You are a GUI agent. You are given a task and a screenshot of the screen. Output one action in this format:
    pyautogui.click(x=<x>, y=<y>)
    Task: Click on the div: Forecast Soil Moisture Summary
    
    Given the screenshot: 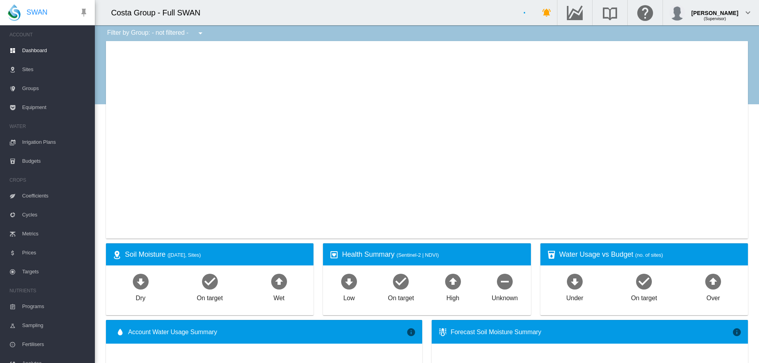 What is the action you would take?
    pyautogui.click(x=592, y=333)
    